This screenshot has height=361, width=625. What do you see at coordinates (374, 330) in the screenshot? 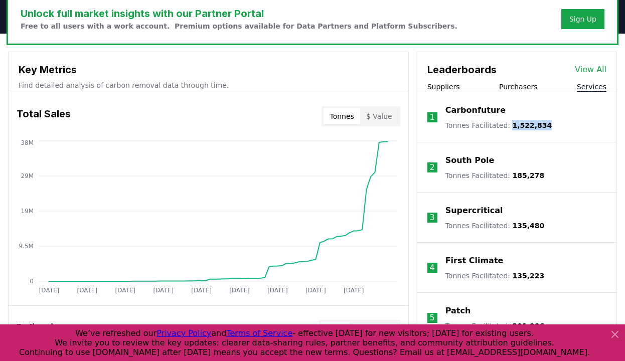
I see `button: % of Sales` at bounding box center [374, 330].